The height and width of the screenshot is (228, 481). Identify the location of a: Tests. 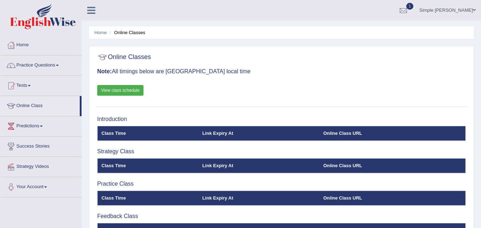
(41, 85).